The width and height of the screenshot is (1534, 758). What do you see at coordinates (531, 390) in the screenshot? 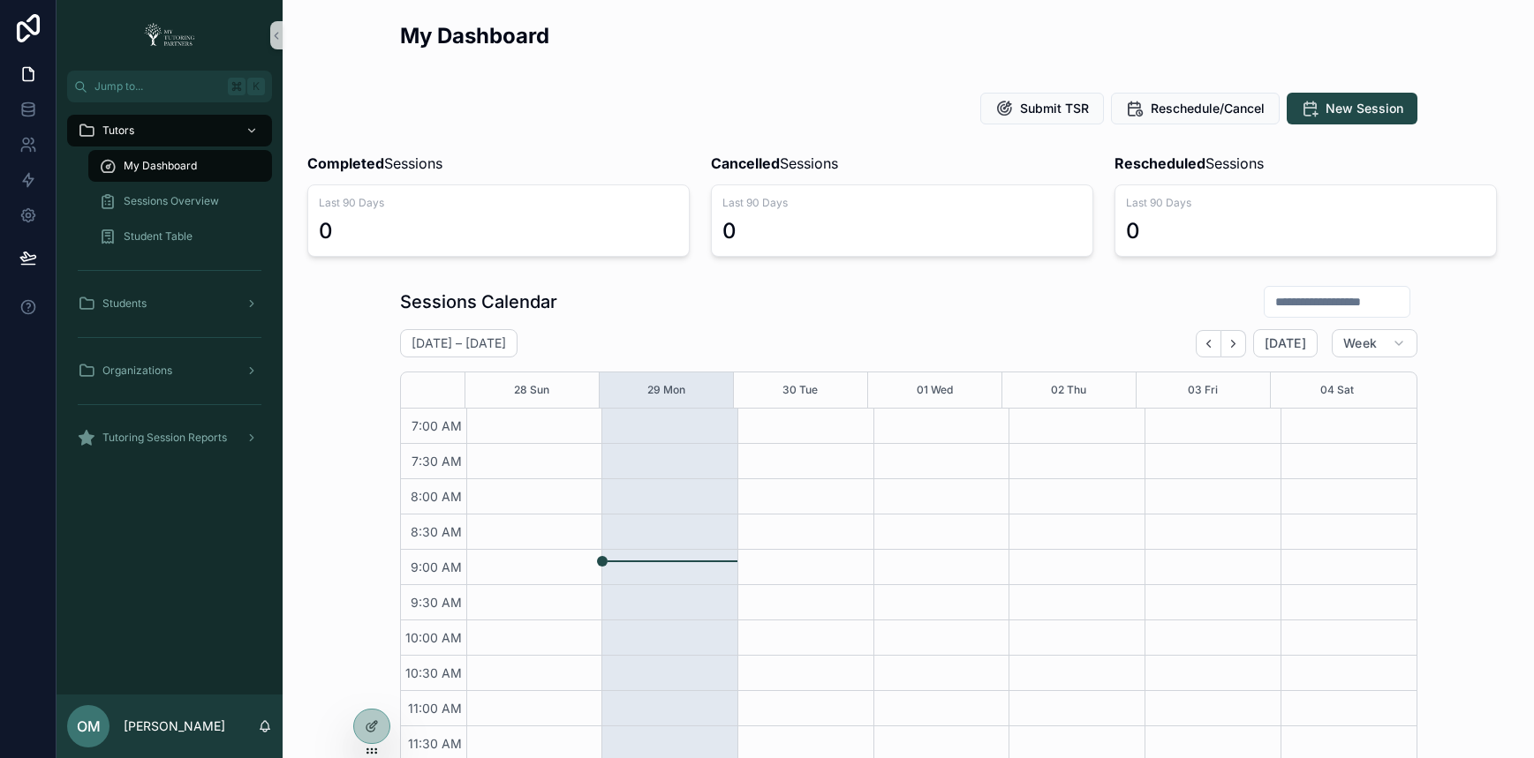
I see `button: 28 Sun` at bounding box center [531, 390].